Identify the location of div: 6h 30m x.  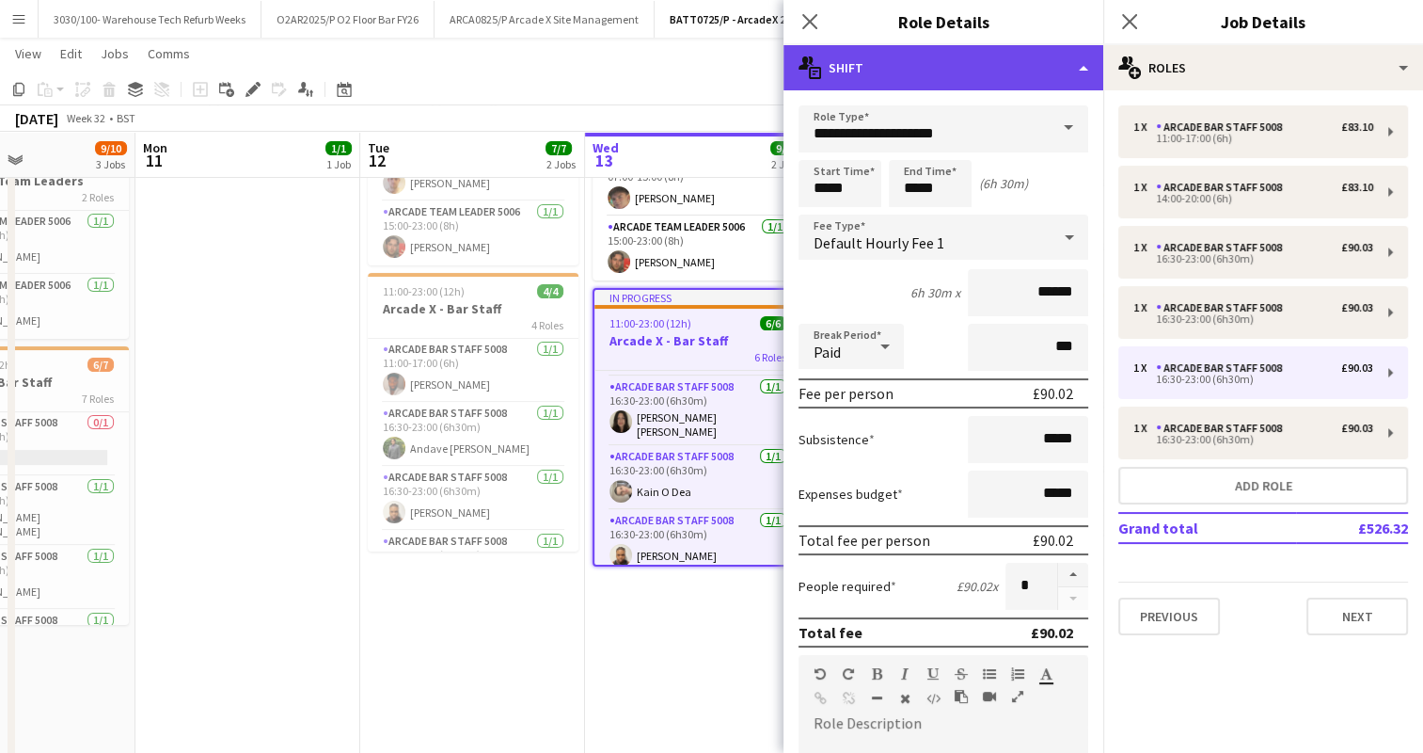
(935, 293).